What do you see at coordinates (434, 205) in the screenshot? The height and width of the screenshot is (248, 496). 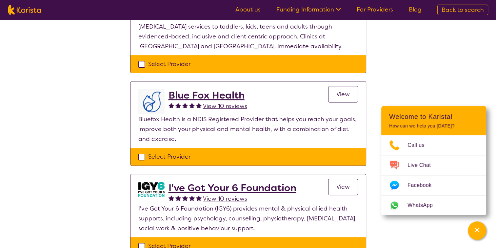 I see `a: Web link opens in a new tab.` at bounding box center [434, 205].